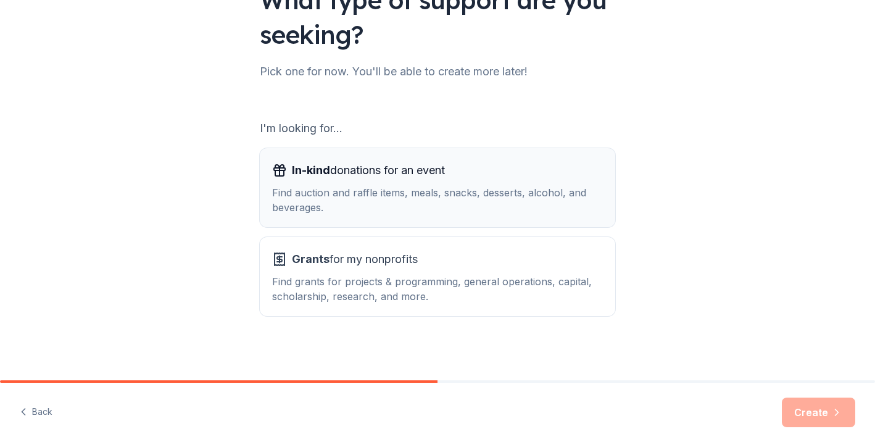 This screenshot has width=875, height=447. Describe the element at coordinates (437, 188) in the screenshot. I see `button: In-kinddonations for an eventFind auction and raffle items, meals, snacks, desserts, alcohol, and...` at that location.